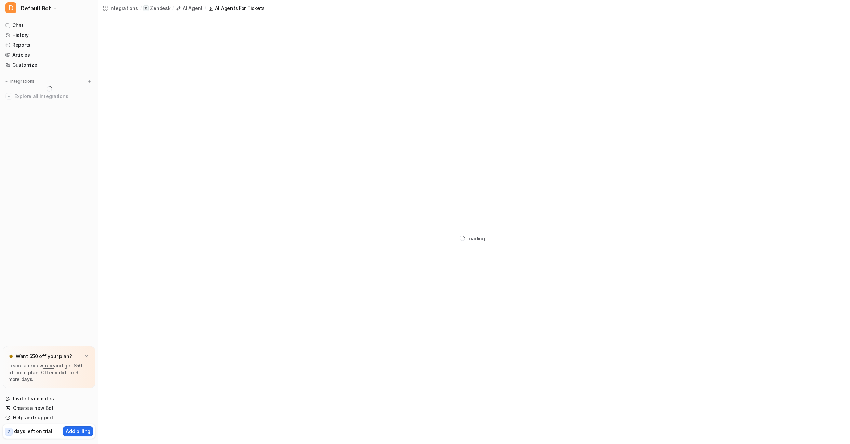 Image resolution: width=850 pixels, height=444 pixels. Describe the element at coordinates (53, 96) in the screenshot. I see `span: Explore all integrations` at that location.